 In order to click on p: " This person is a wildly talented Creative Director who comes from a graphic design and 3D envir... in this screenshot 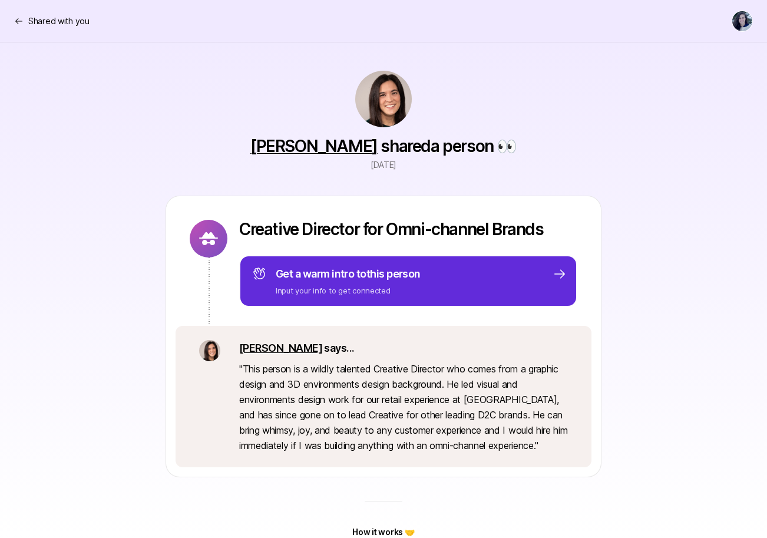, I will do `click(404, 407)`.